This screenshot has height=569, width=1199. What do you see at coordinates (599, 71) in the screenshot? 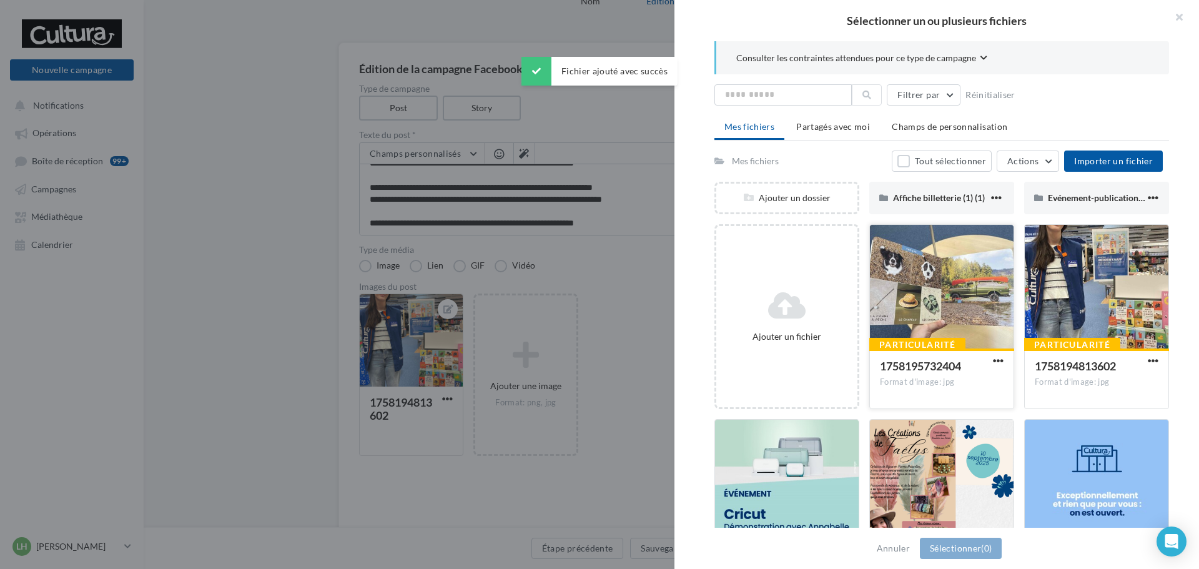
I see `div: Fichier ajouté avec succès` at bounding box center [599, 71].